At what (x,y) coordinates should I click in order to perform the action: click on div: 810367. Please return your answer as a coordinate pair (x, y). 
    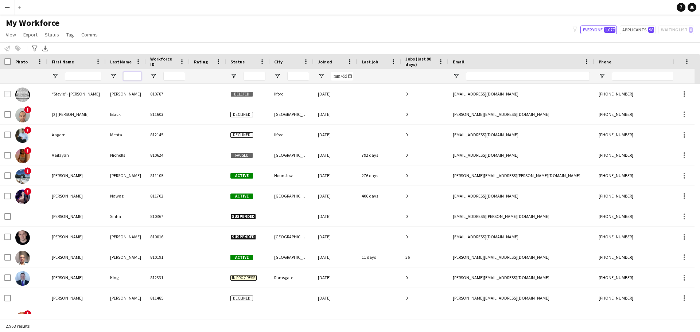
    Looking at the image, I should click on (168, 216).